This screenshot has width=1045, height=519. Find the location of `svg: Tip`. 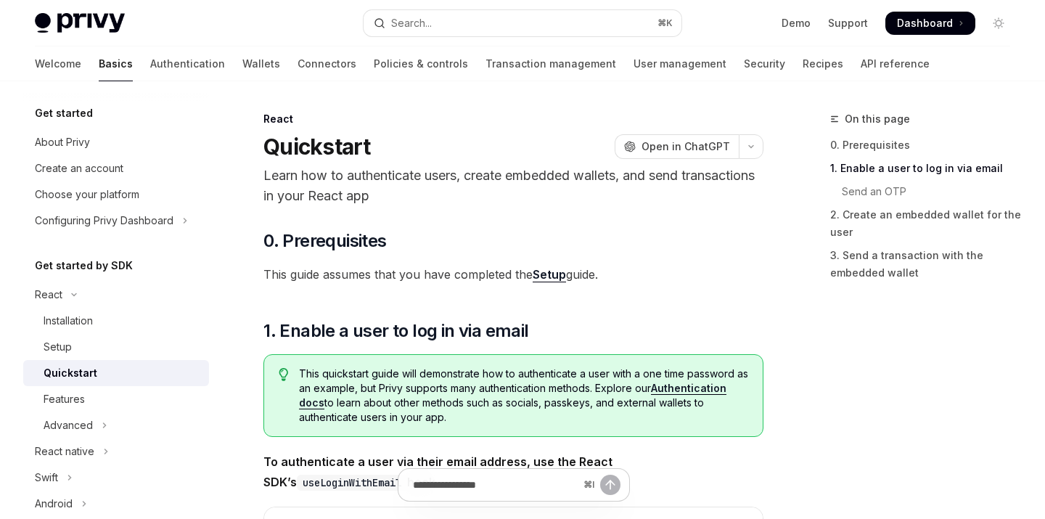

svg: Tip is located at coordinates (284, 374).